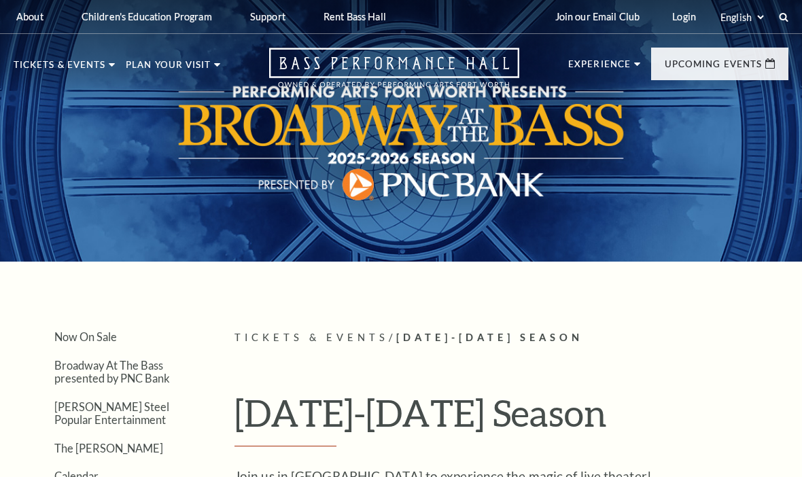 The image size is (802, 477). What do you see at coordinates (742, 17) in the screenshot?
I see `select: Select:` at bounding box center [742, 17].